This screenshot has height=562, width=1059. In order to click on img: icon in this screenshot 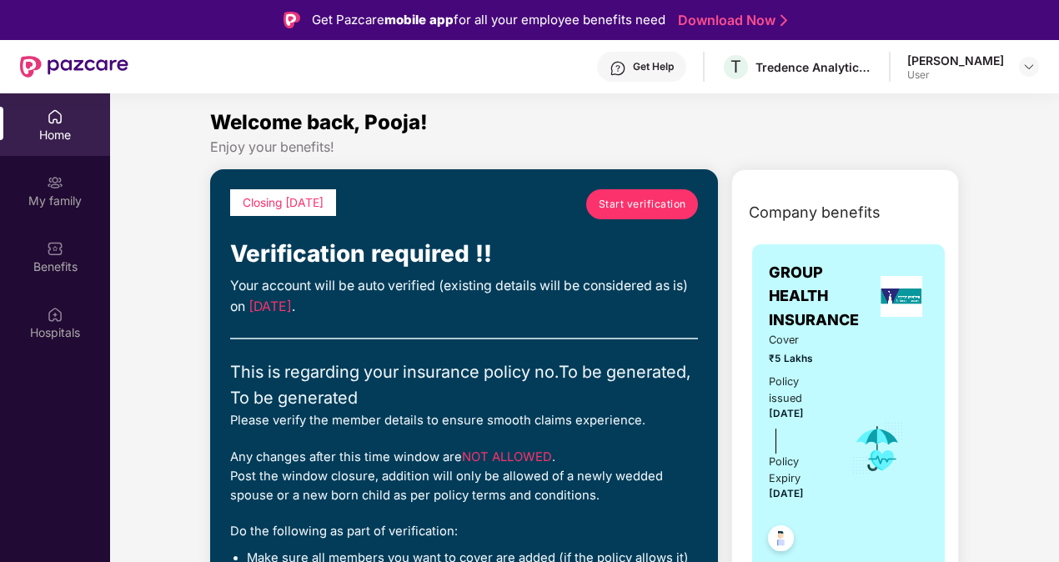, I will do `click(877, 449)`.